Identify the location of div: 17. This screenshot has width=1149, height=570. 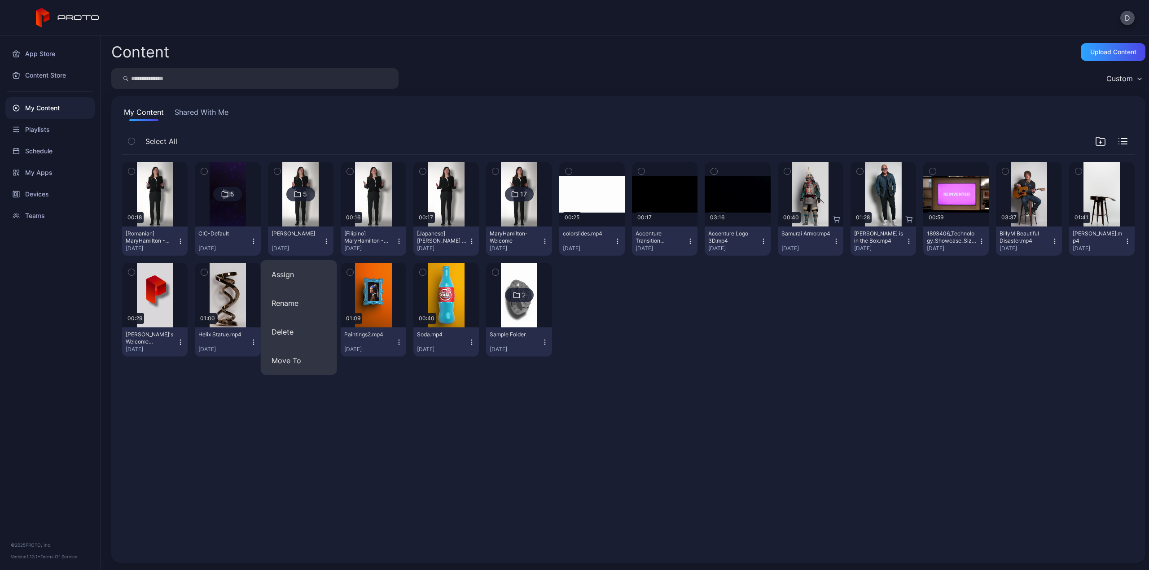
(523, 194).